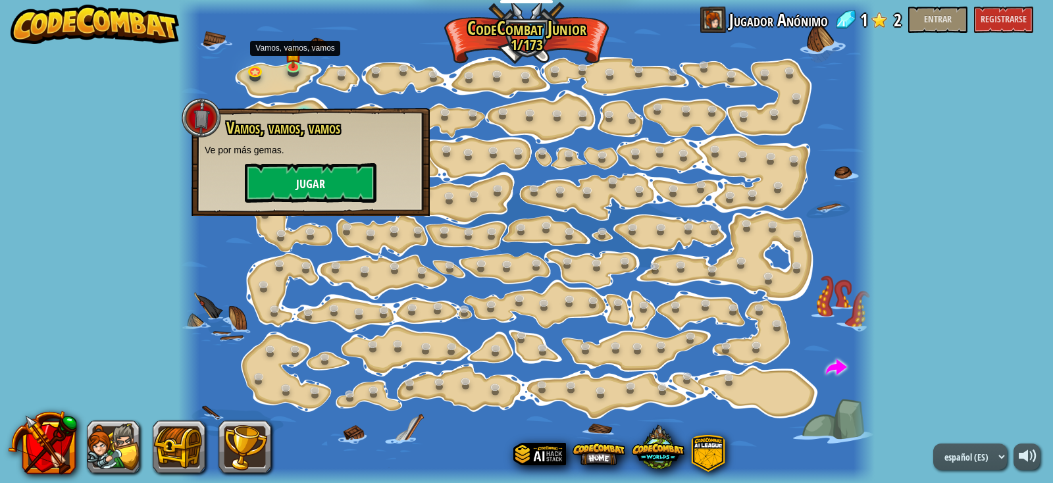 The height and width of the screenshot is (483, 1053). Describe the element at coordinates (970, 457) in the screenshot. I see `select: Idiomas` at that location.